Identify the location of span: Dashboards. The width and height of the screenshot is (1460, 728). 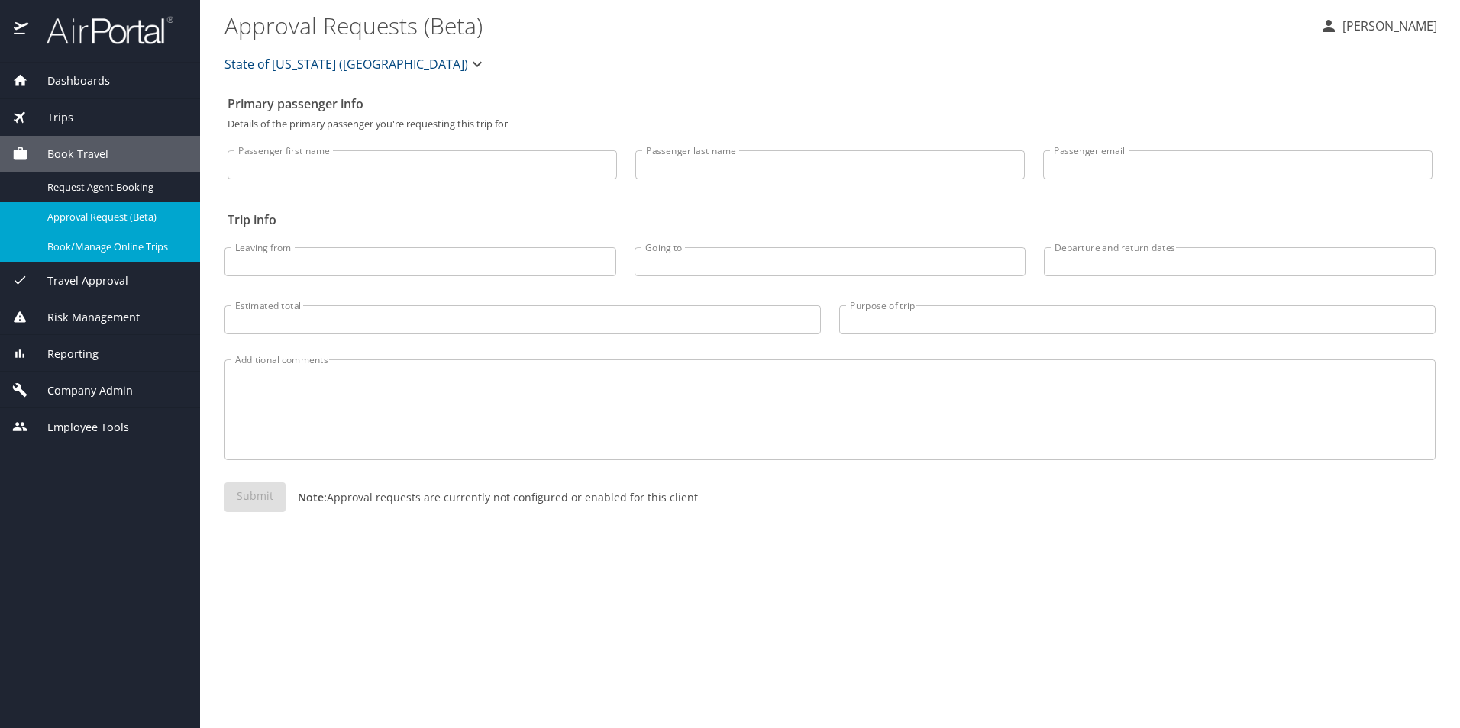
(69, 81).